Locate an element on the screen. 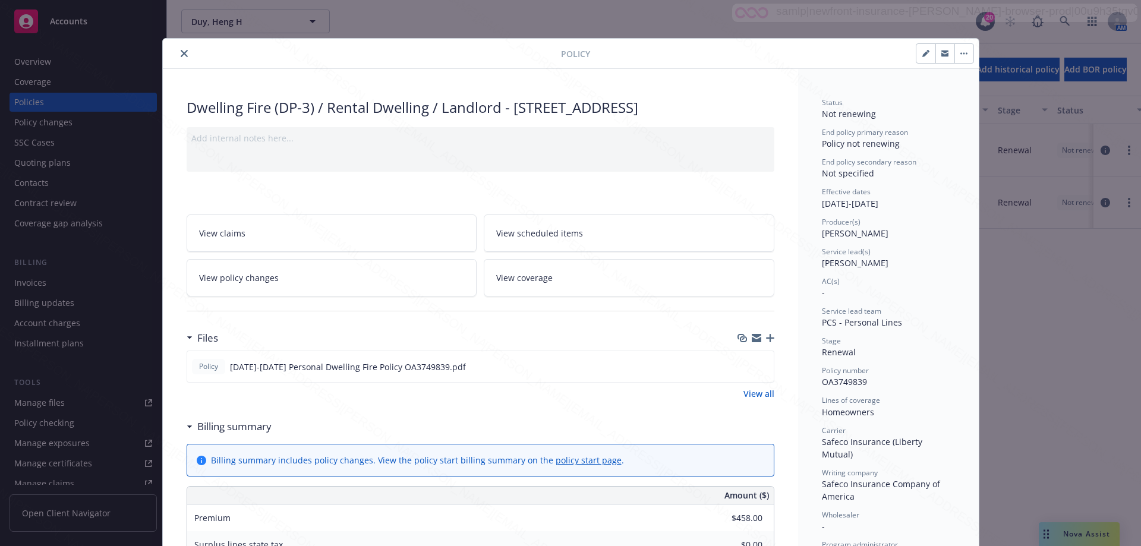 The height and width of the screenshot is (546, 1141). h3: Billing summary is located at coordinates (234, 427).